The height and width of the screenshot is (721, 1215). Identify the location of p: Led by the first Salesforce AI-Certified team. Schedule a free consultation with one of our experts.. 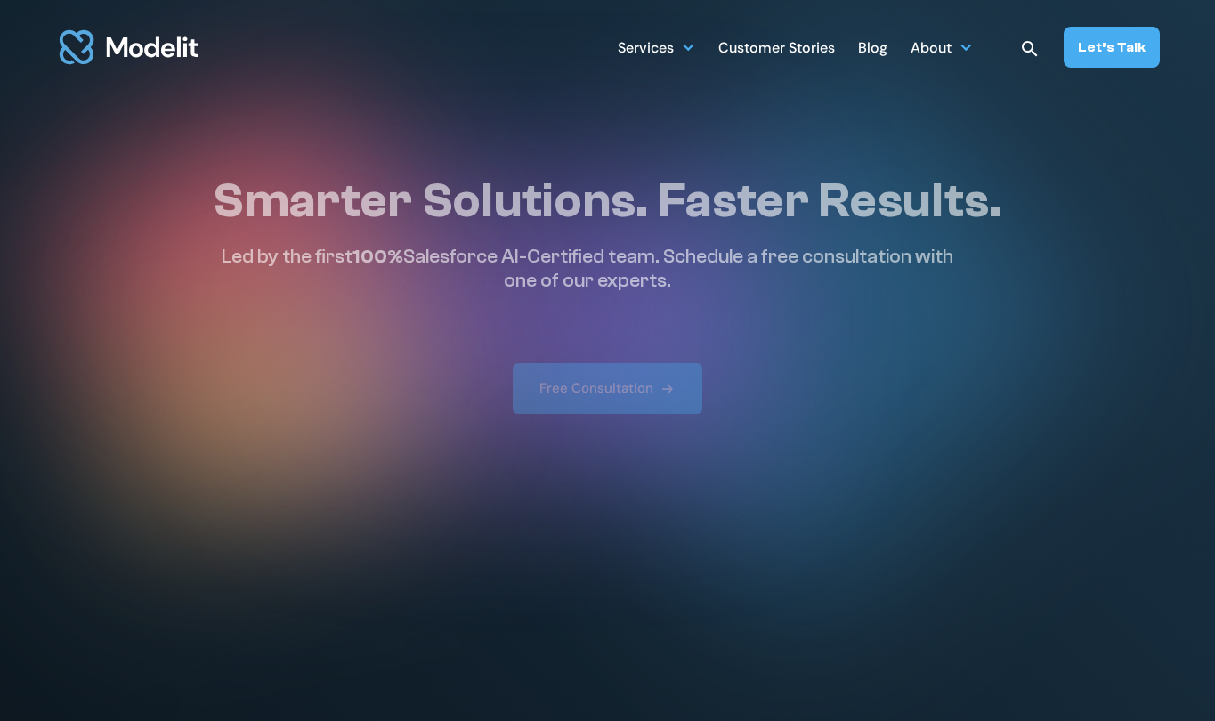
(587, 268).